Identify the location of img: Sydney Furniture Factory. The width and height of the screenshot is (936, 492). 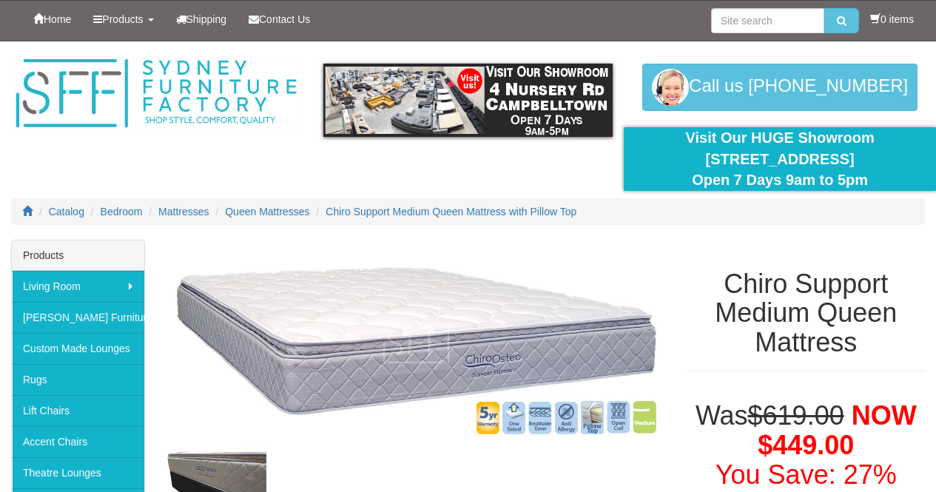
(156, 93).